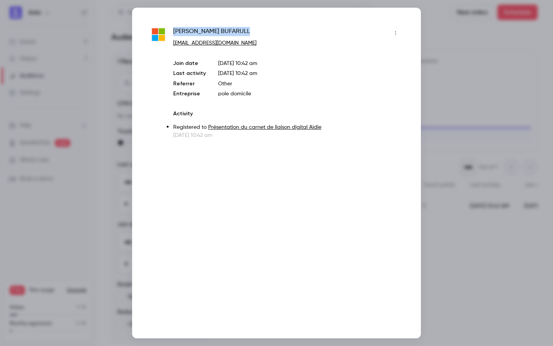 This screenshot has height=346, width=553. What do you see at coordinates (287, 127) in the screenshot?
I see `p: Registered to` at bounding box center [287, 127].